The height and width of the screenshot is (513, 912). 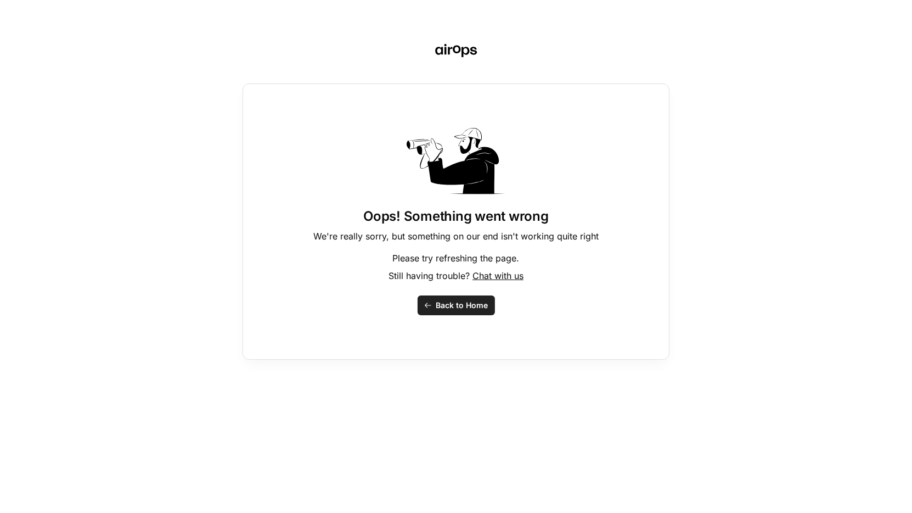 I want to click on span: Chat with us, so click(x=498, y=276).